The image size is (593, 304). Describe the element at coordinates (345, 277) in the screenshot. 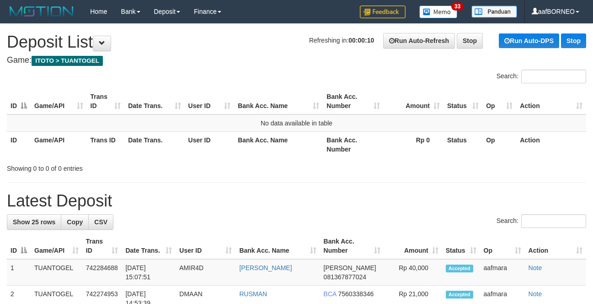

I see `span: Copy 081367877024 to clipboard` at that location.